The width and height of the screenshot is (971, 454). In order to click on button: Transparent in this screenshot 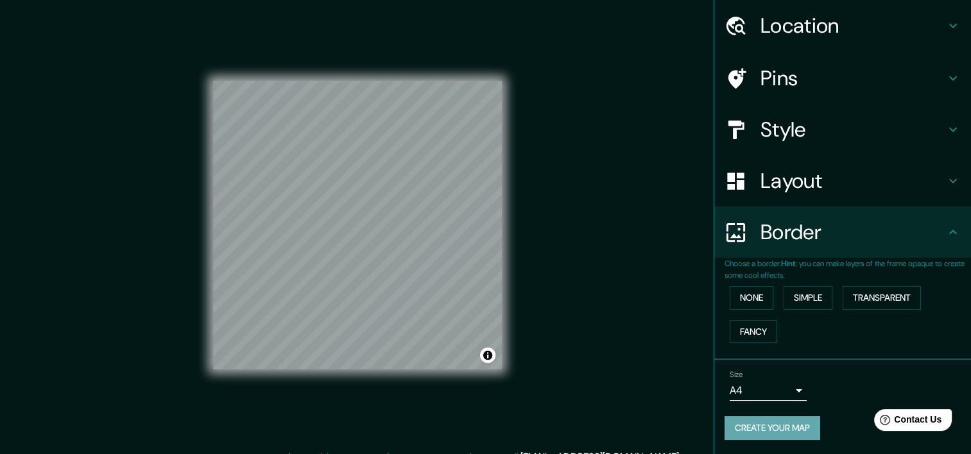, I will do `click(882, 298)`.